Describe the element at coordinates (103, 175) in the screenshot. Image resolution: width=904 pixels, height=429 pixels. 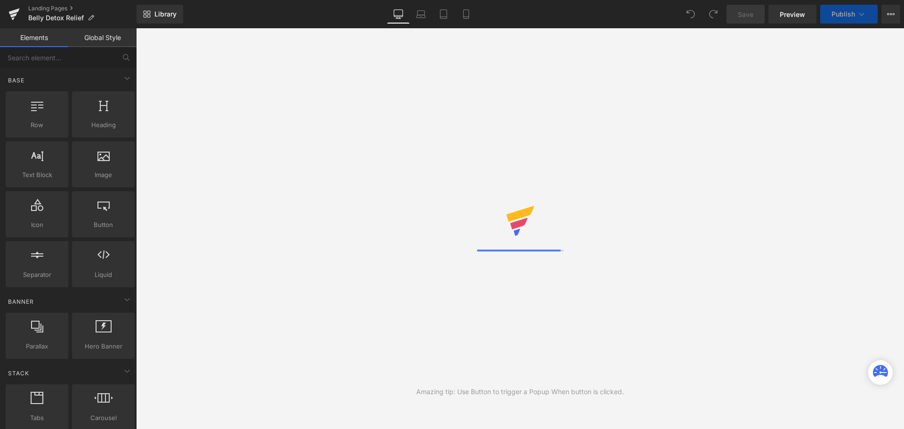
I see `span: Image` at that location.